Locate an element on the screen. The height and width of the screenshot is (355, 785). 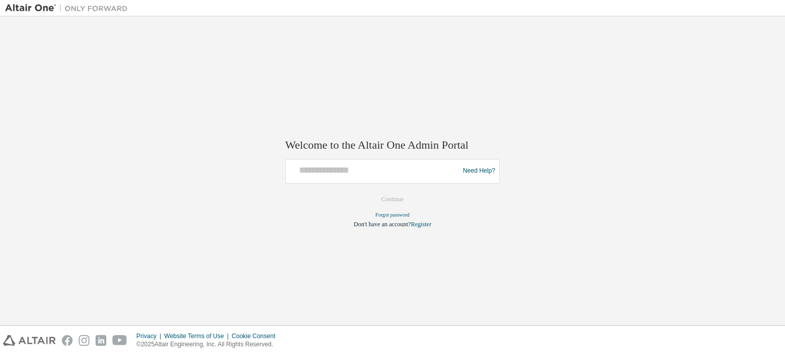
img: instagram.svg is located at coordinates (84, 340).